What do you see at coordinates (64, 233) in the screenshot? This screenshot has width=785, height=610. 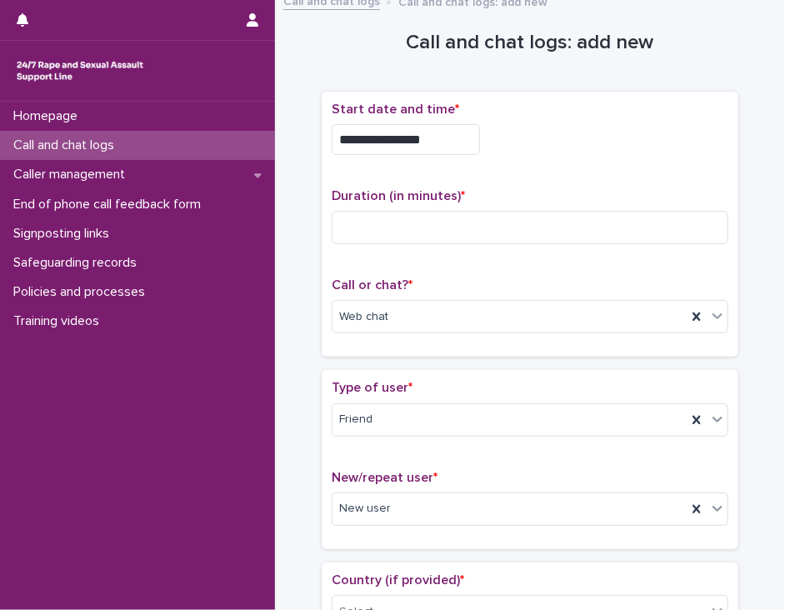 I see `p: Signposting links` at bounding box center [64, 233].